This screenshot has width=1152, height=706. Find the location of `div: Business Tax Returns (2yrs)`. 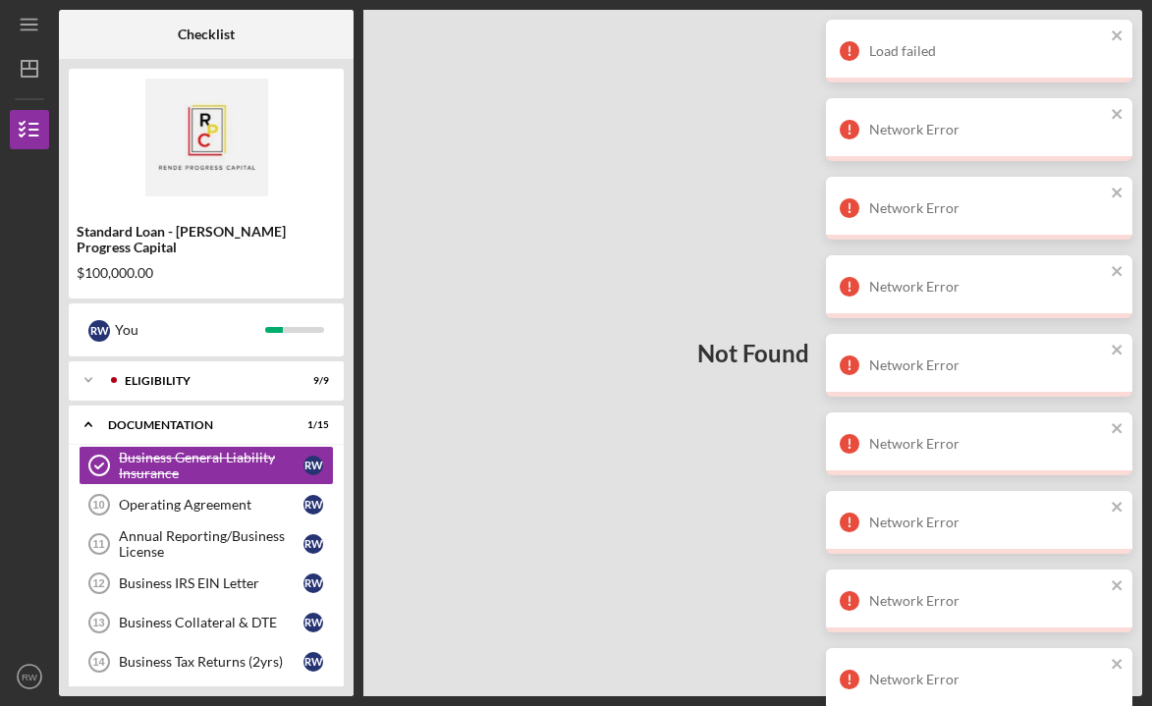

div: Business Tax Returns (2yrs) is located at coordinates (211, 662).